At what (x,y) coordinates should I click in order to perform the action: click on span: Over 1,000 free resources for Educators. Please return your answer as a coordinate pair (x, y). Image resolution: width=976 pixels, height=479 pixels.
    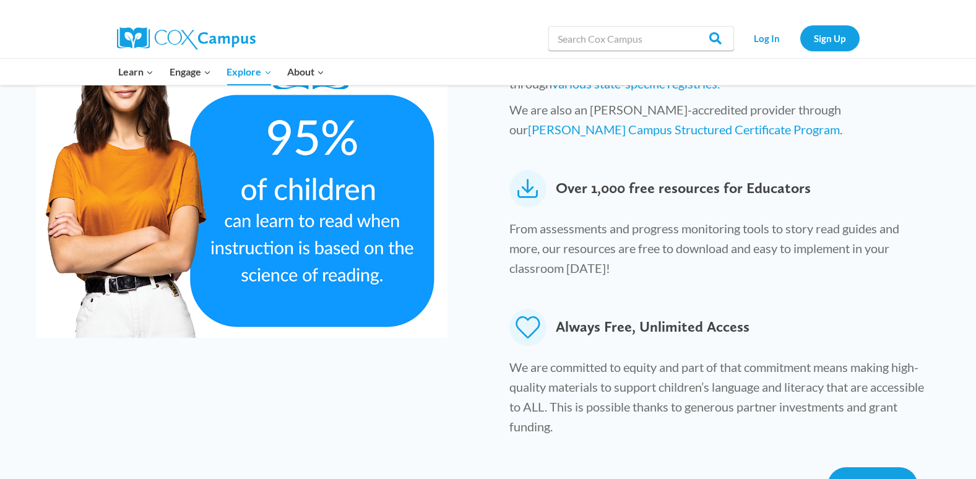
    Looking at the image, I should click on (683, 189).